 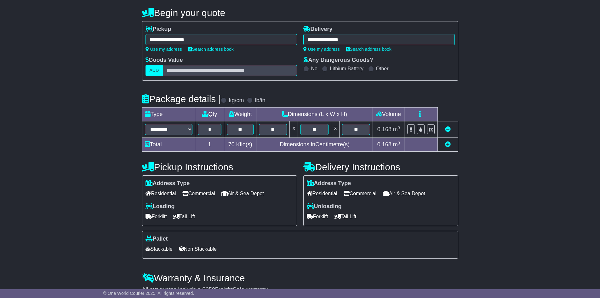 What do you see at coordinates (389, 114) in the screenshot?
I see `td: Volume` at bounding box center [389, 114].